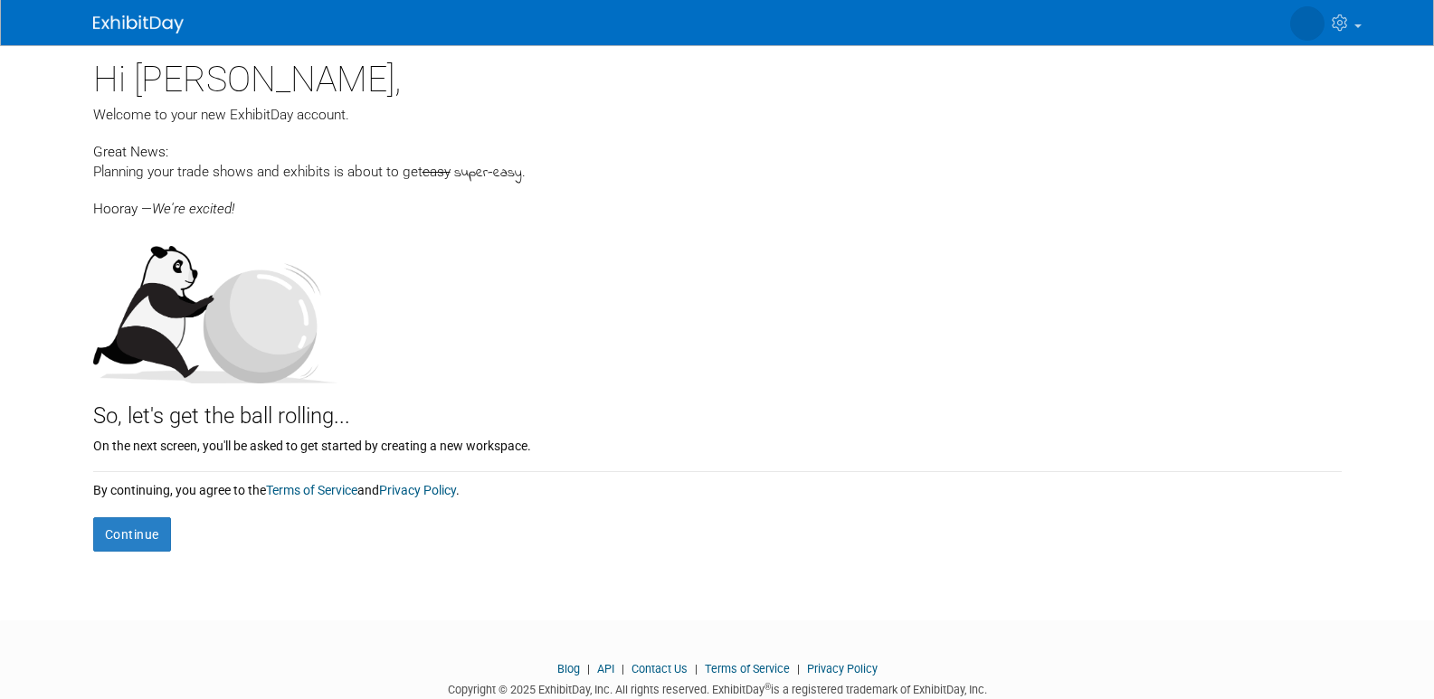 This screenshot has height=699, width=1434. What do you see at coordinates (568, 668) in the screenshot?
I see `a: Blog` at bounding box center [568, 668].